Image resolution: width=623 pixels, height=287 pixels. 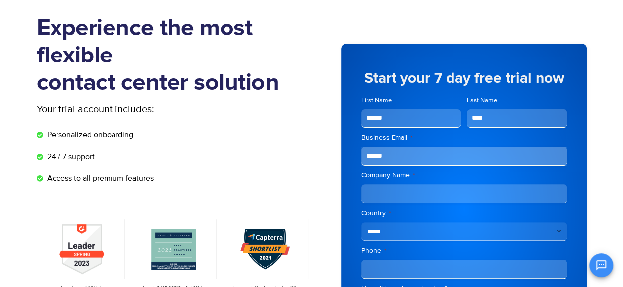 I want to click on h1: Experience the most flexible contact center solution, so click(x=174, y=56).